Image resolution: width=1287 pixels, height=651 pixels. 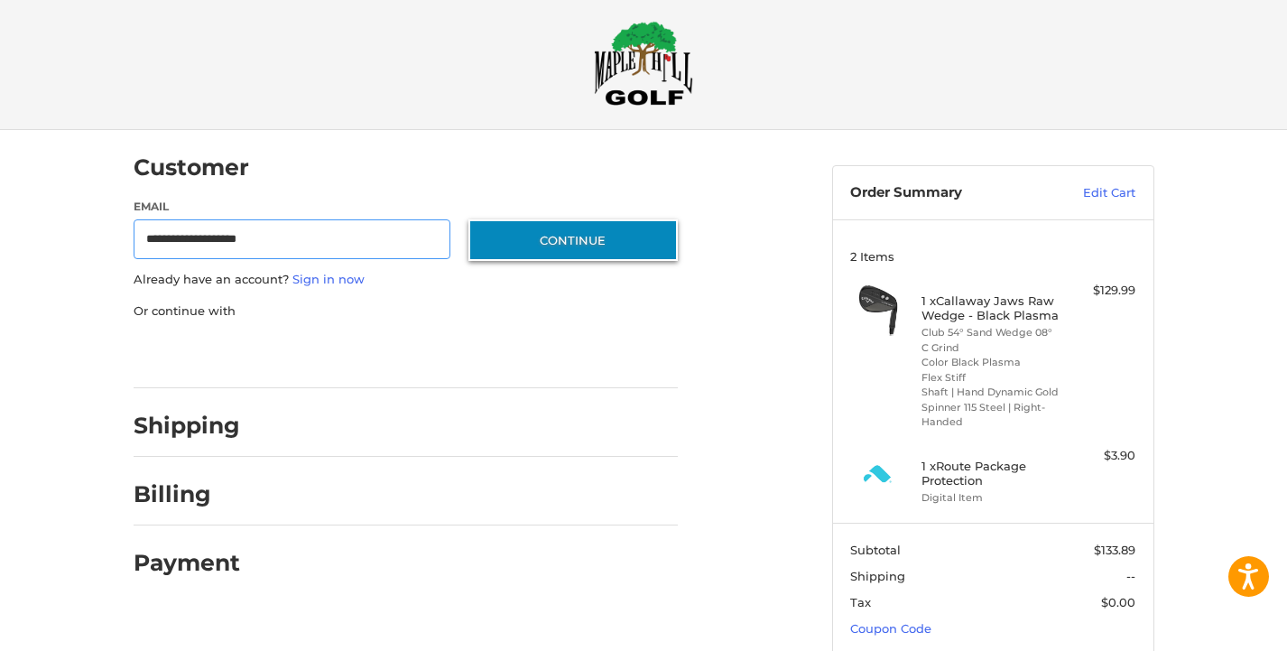 I want to click on a: Sign in now, so click(x=329, y=279).